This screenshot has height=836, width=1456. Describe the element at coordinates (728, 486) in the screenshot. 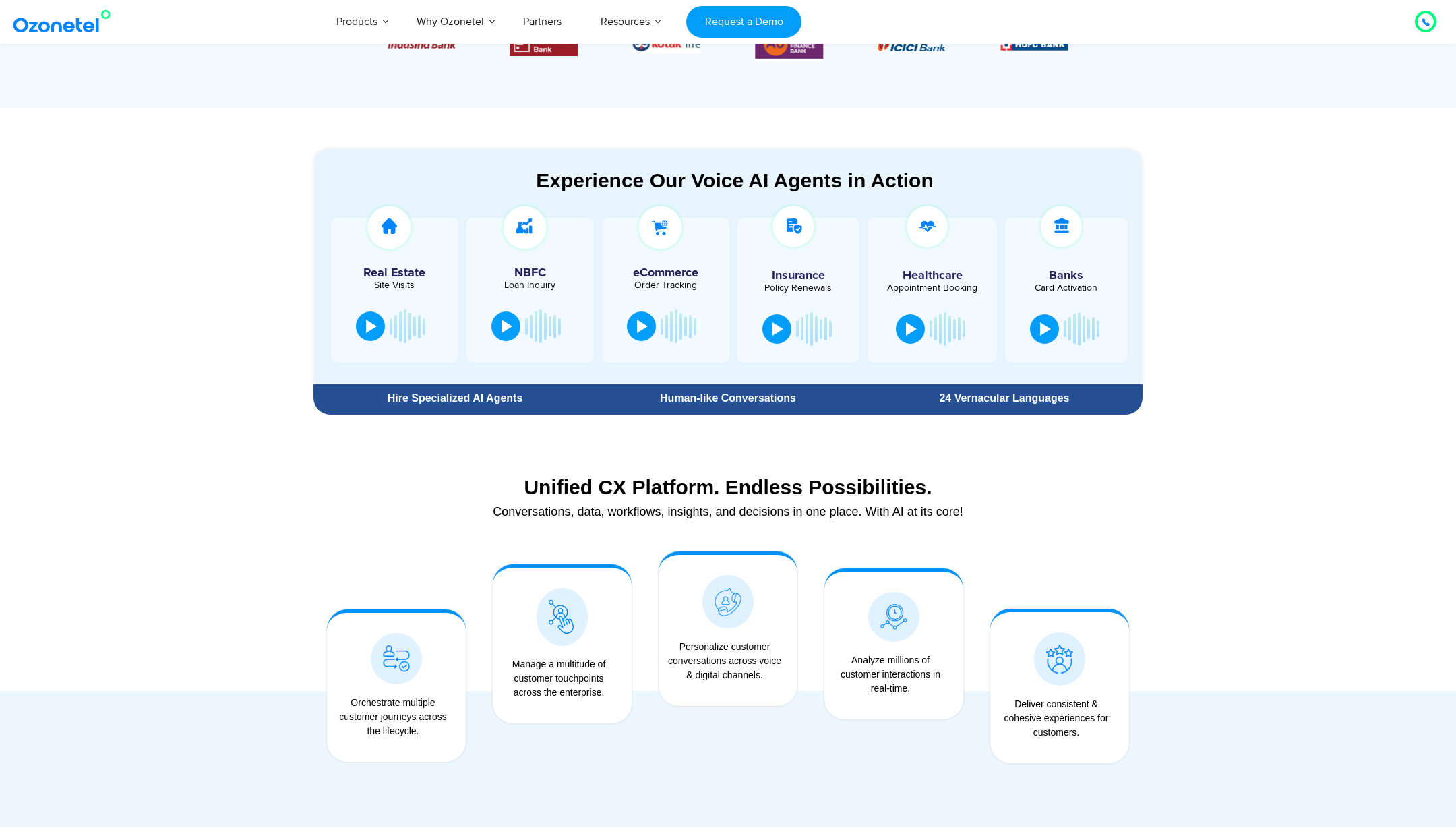

I see `div: Unified CX Platform. Endless Possibilities.` at that location.